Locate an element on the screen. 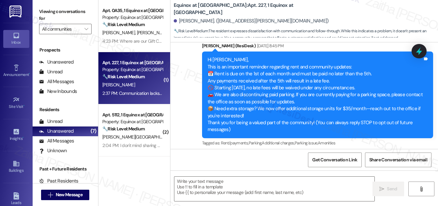 This screenshot has width=438, height=206. span: Get Conversation Link is located at coordinates (334, 160).